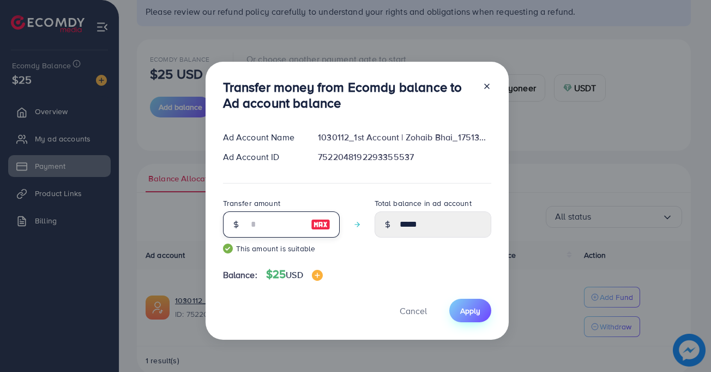 The height and width of the screenshot is (372, 711). What do you see at coordinates (470, 310) in the screenshot?
I see `span: Apply` at bounding box center [470, 310].